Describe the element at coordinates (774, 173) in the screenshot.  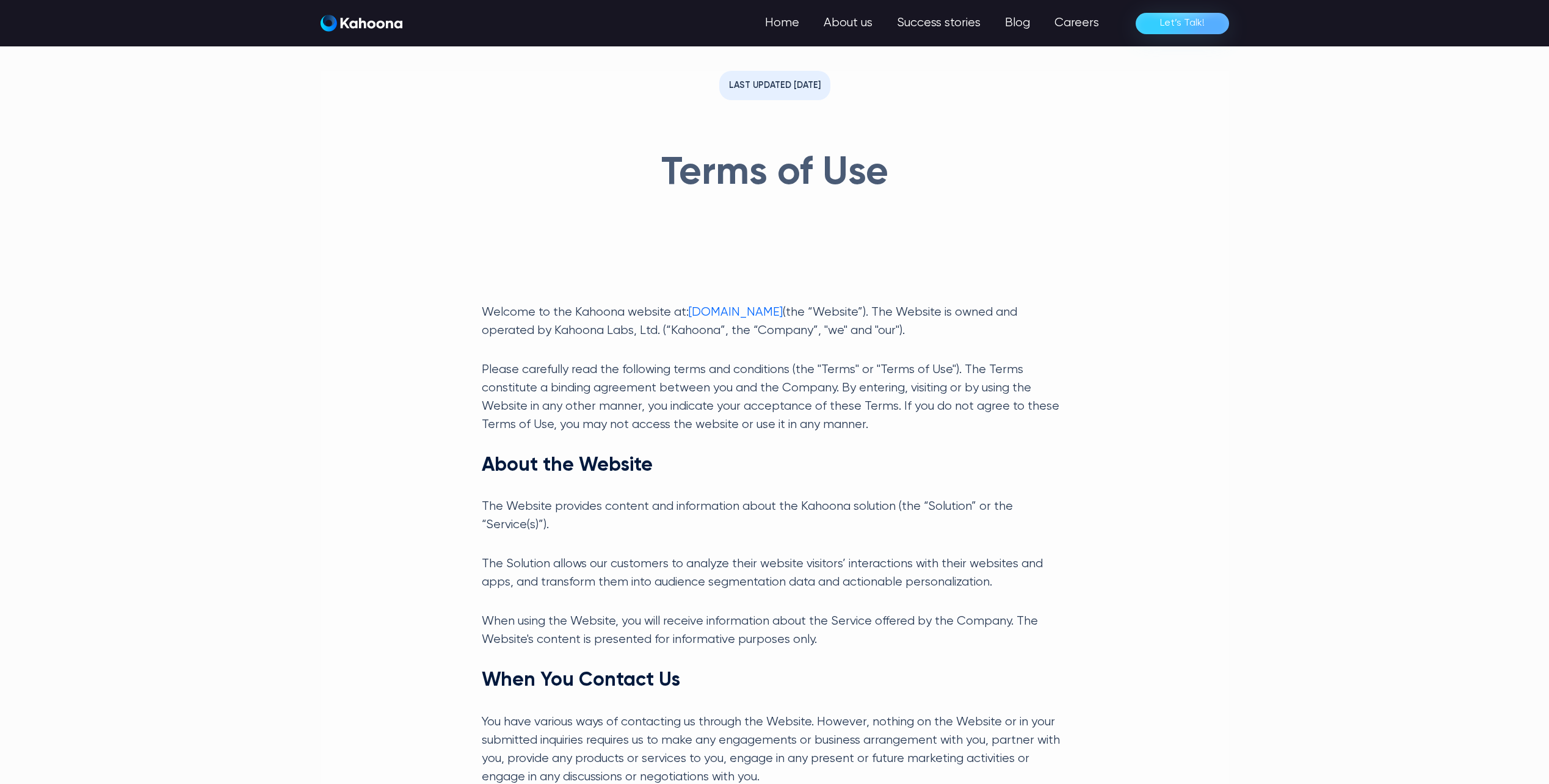
I see `h1: Terms of Use` at that location.